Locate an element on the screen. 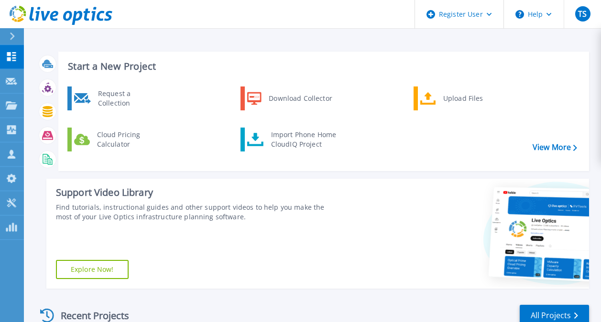 The image size is (601, 322). h3: Start a New Project is located at coordinates (322, 66).